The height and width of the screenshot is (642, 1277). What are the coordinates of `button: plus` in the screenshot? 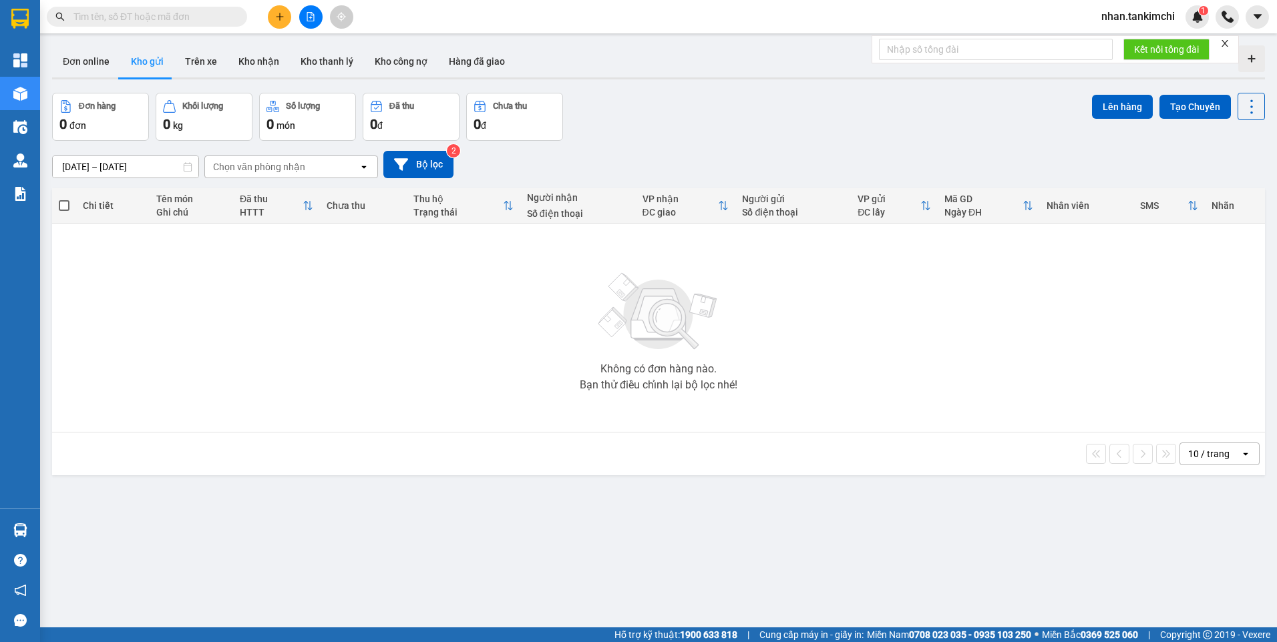 It's located at (279, 17).